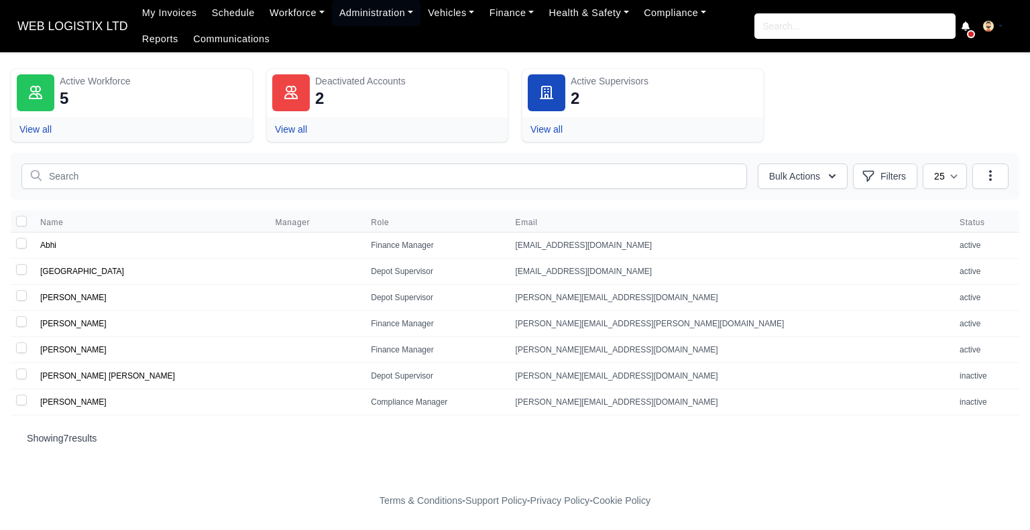 Image resolution: width=1030 pixels, height=530 pixels. What do you see at coordinates (48, 245) in the screenshot?
I see `a: Abhi` at bounding box center [48, 245].